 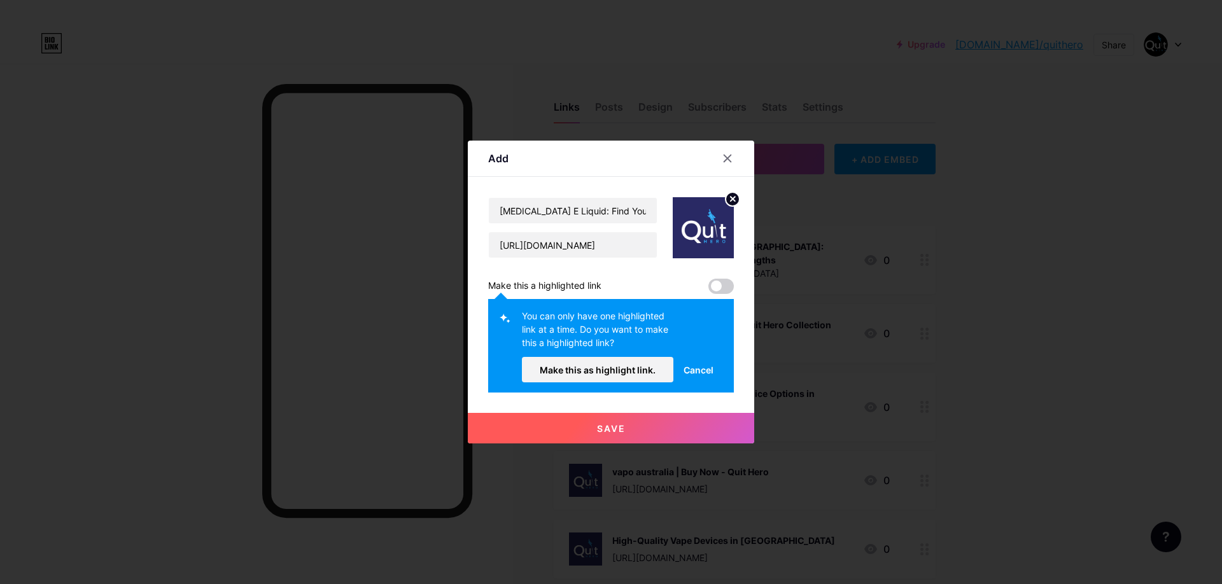 I want to click on span: Save, so click(x=611, y=428).